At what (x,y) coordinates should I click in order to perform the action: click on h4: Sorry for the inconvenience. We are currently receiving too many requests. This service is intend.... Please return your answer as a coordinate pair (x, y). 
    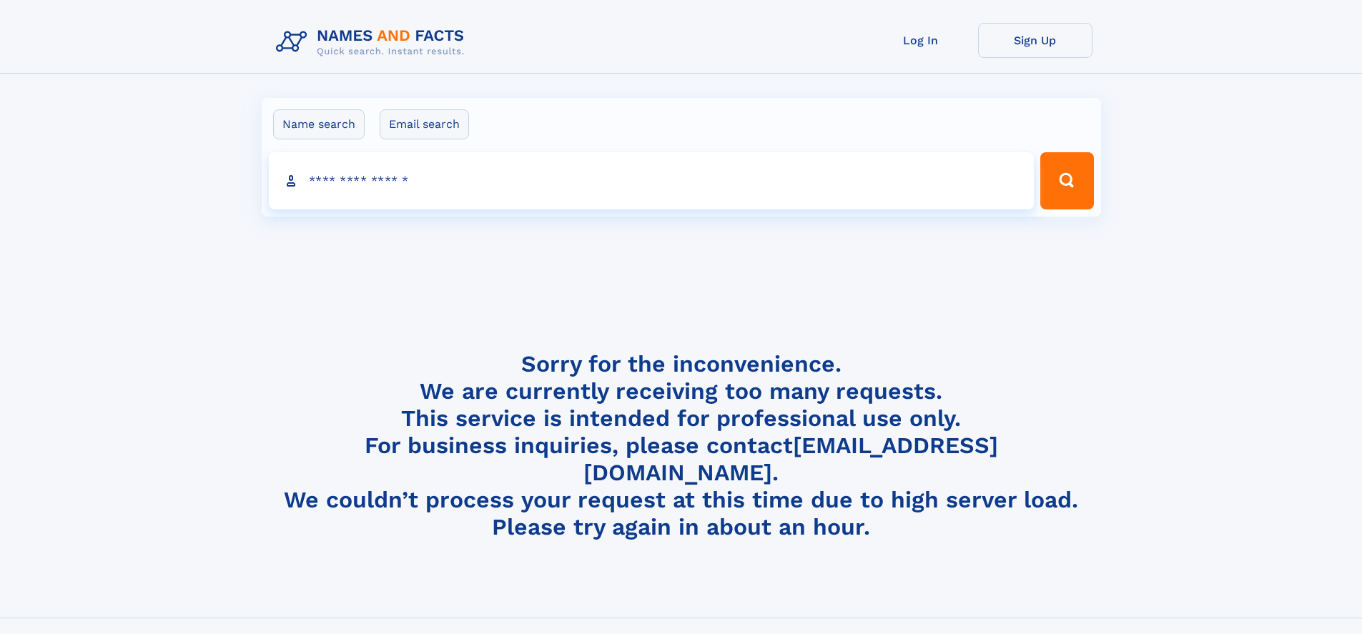
    Looking at the image, I should click on (681, 445).